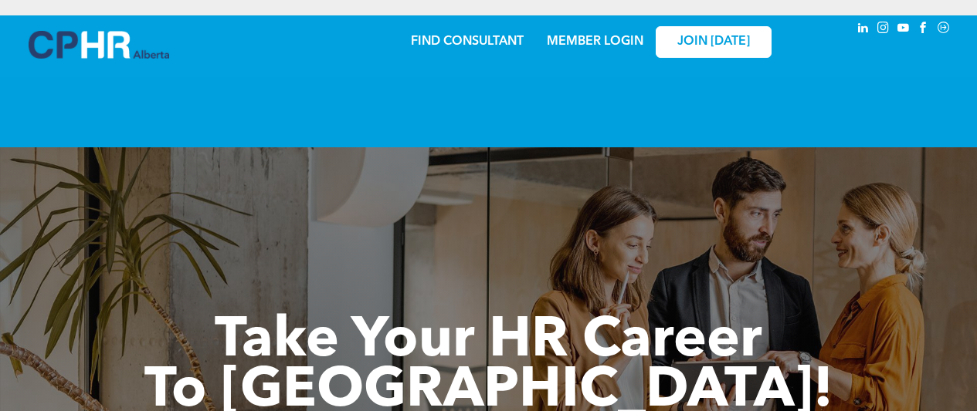 The image size is (977, 411). What do you see at coordinates (594, 42) in the screenshot?
I see `a: MEMBER LOGIN` at bounding box center [594, 42].